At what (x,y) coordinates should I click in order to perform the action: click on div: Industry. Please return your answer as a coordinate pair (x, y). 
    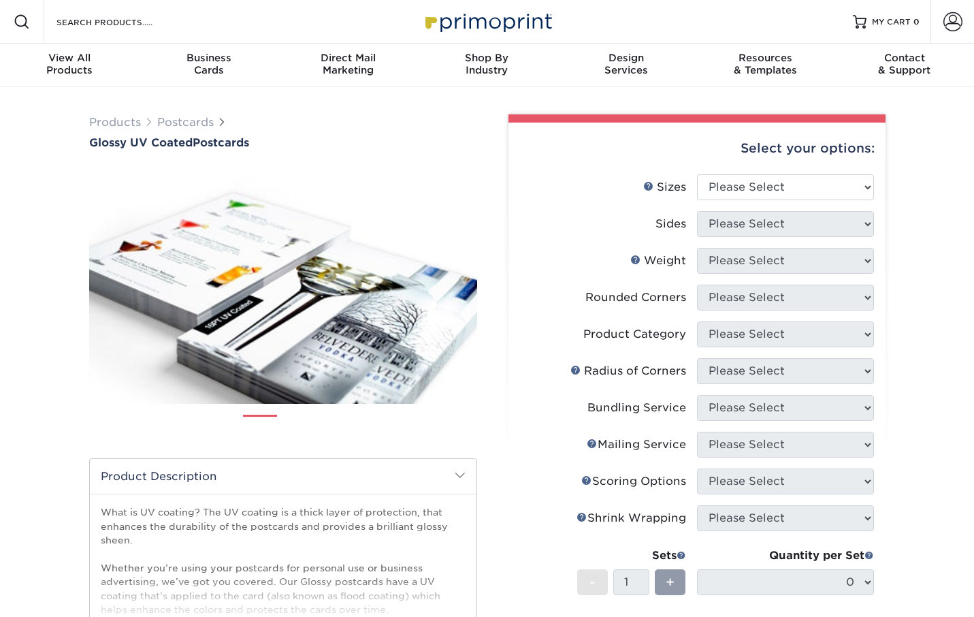
    Looking at the image, I should click on (487, 64).